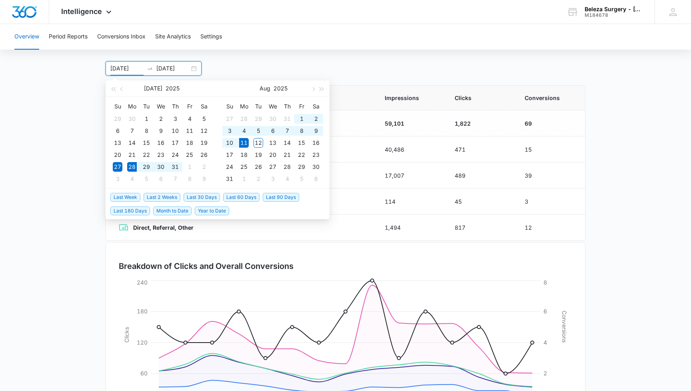  I want to click on div: 17, so click(175, 143).